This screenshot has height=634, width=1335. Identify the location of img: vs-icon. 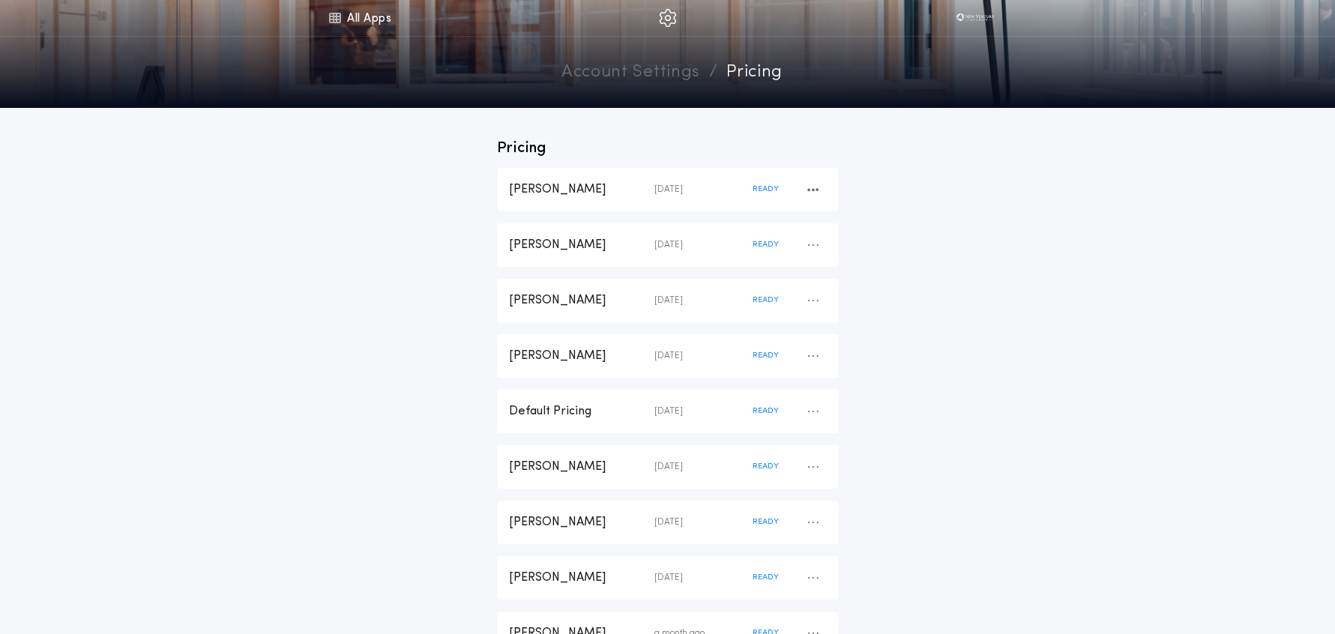
(975, 18).